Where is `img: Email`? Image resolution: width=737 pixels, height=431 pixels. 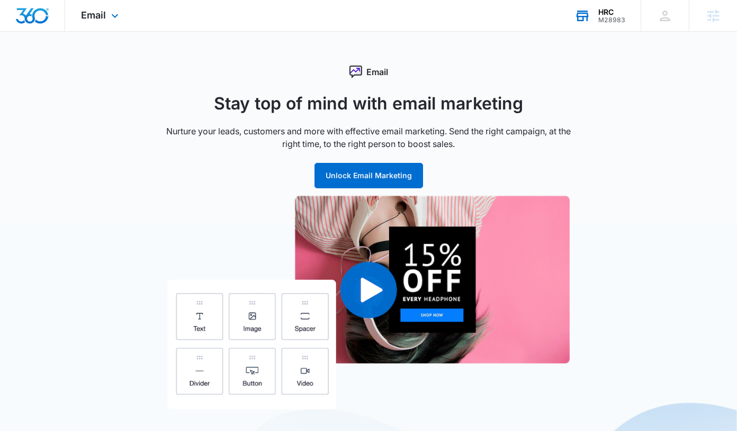
img: Email is located at coordinates (368, 303).